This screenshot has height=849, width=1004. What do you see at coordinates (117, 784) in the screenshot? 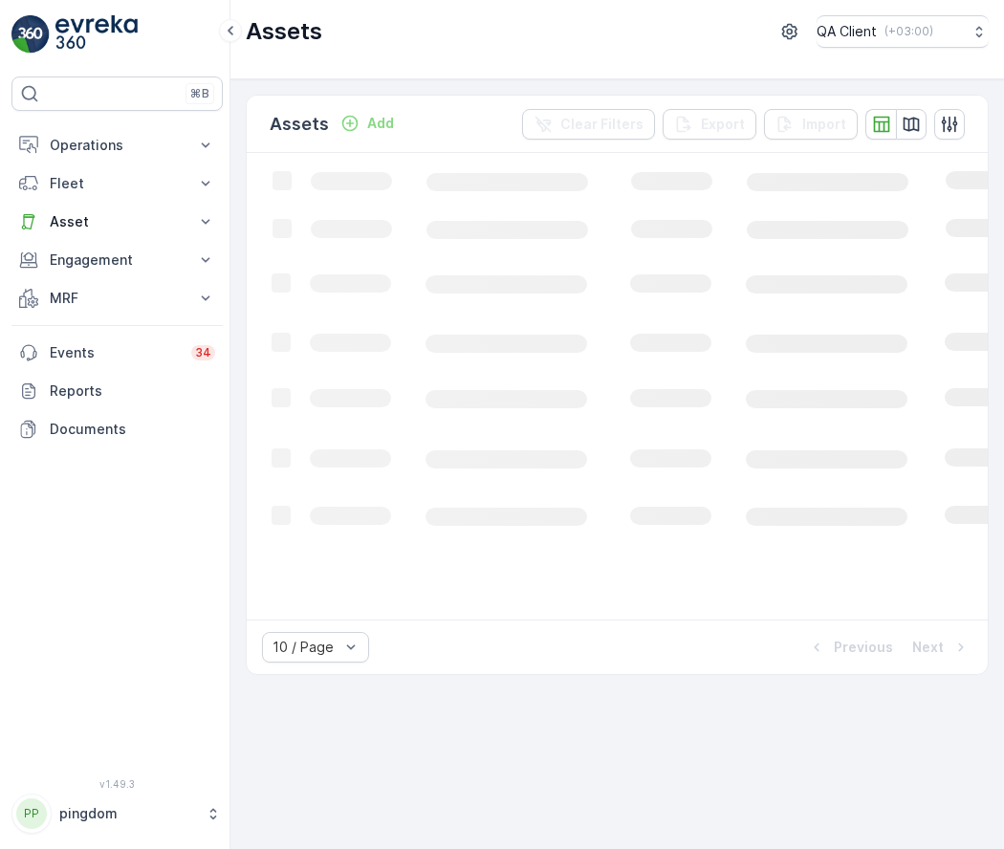
I see `span: v 1.49.3` at bounding box center [117, 784].